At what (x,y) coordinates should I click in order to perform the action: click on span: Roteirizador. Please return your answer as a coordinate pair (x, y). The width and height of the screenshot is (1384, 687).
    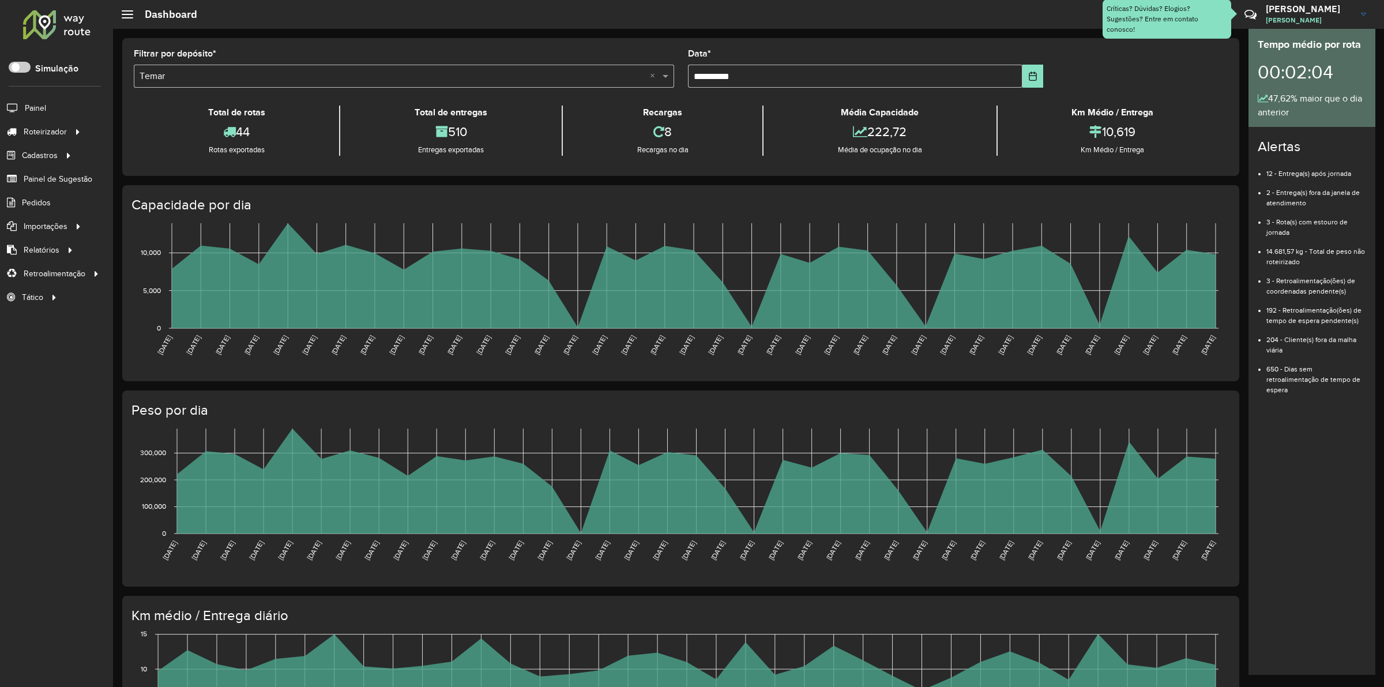
    Looking at the image, I should click on (45, 132).